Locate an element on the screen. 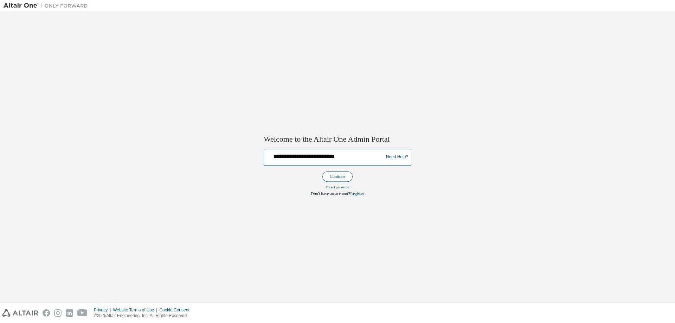 This screenshot has width=675, height=323. h2: Welcome to the Altair One Admin Portal is located at coordinates (338, 140).